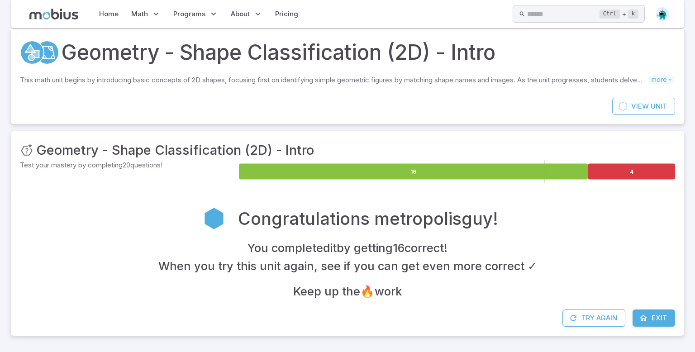  What do you see at coordinates (640, 106) in the screenshot?
I see `span: View` at bounding box center [640, 106].